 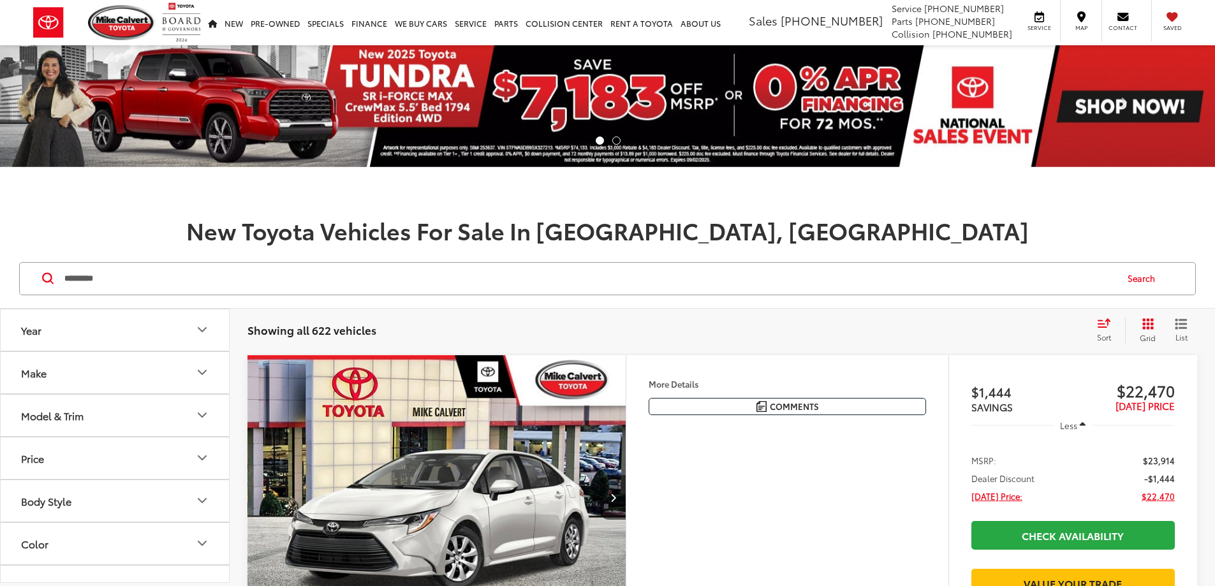 I want to click on span: Contact, so click(x=1122, y=27).